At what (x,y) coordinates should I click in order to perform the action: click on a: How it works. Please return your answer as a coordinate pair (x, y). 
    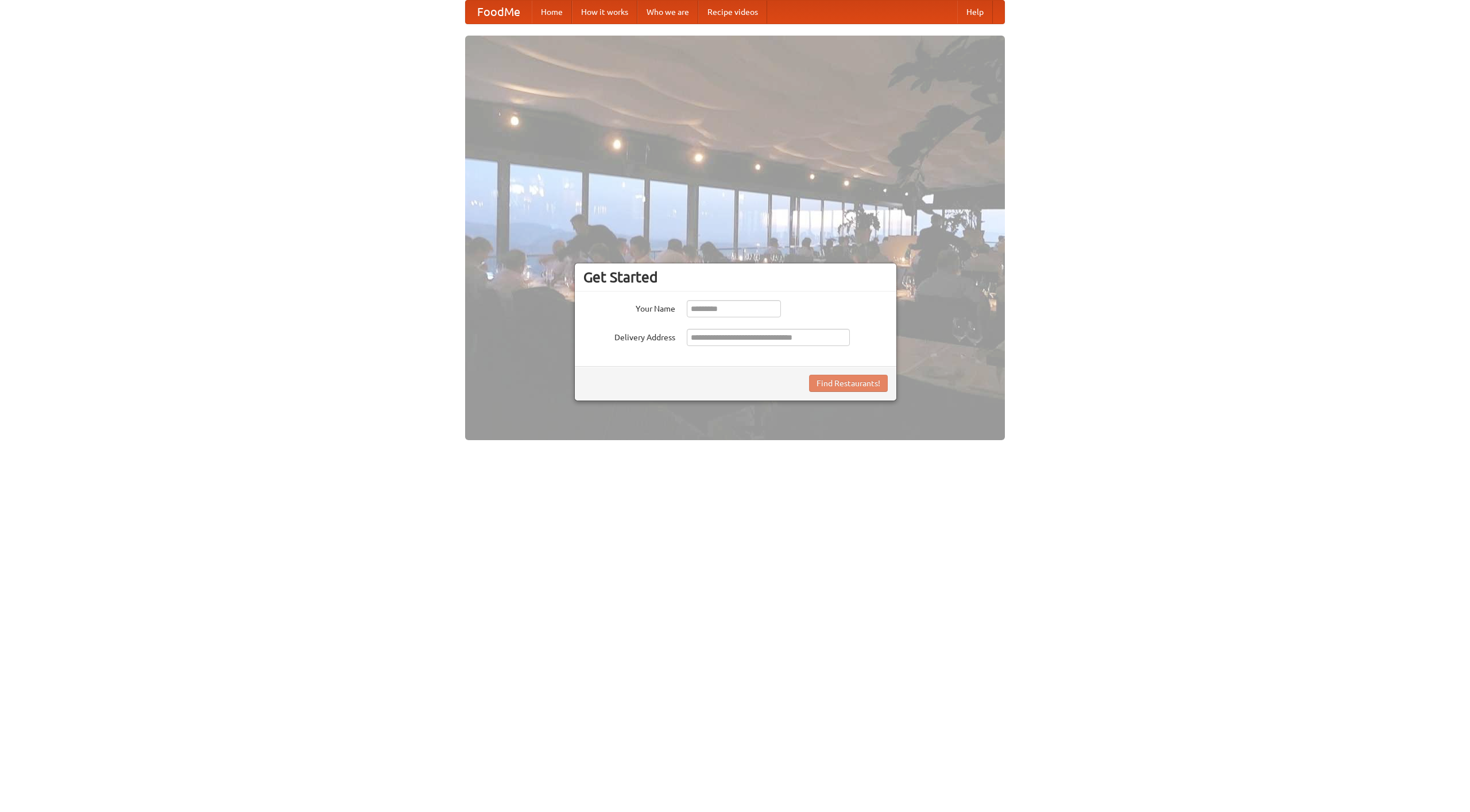
    Looking at the image, I should click on (604, 12).